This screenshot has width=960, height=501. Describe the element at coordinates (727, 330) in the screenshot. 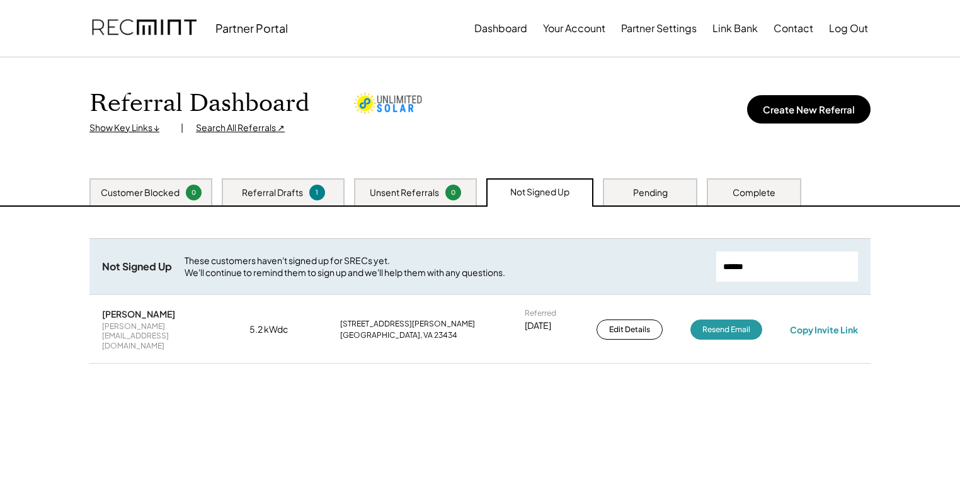

I see `button: Resend Email` at that location.